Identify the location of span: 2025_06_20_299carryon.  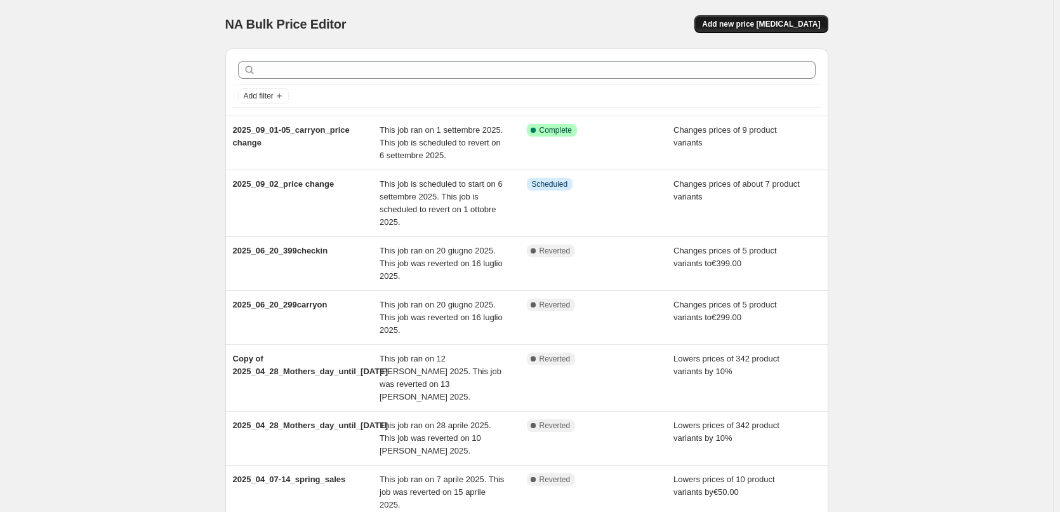
(280, 304).